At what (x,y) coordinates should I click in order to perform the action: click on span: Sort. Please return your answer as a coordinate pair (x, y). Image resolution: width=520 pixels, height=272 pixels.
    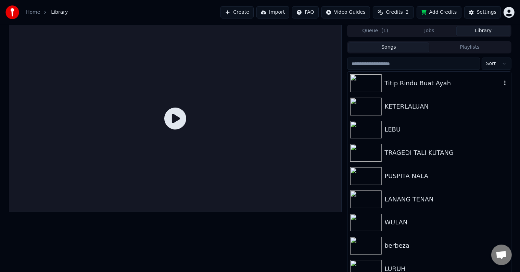
    Looking at the image, I should click on (490, 64).